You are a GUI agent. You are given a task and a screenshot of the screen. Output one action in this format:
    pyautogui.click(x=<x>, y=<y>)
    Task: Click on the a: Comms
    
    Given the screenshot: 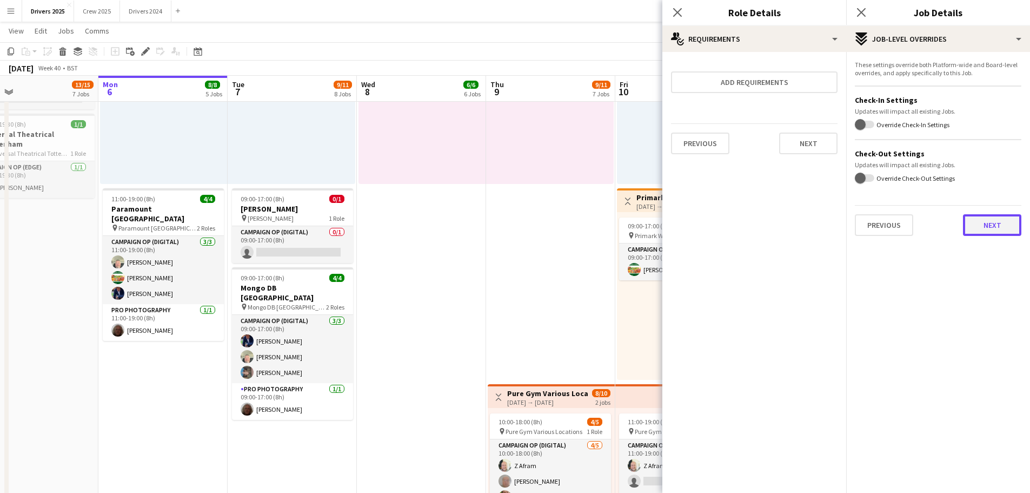 What is the action you would take?
    pyautogui.click(x=97, y=31)
    